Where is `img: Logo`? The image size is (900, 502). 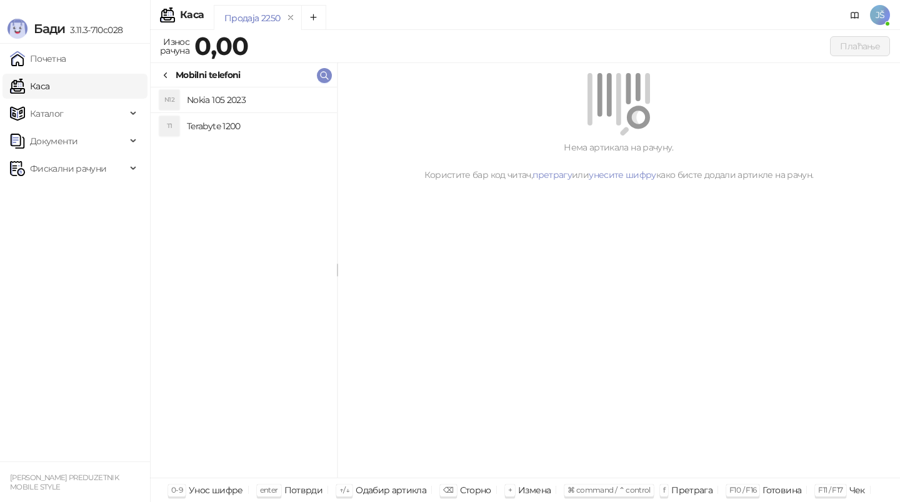 img: Logo is located at coordinates (17, 29).